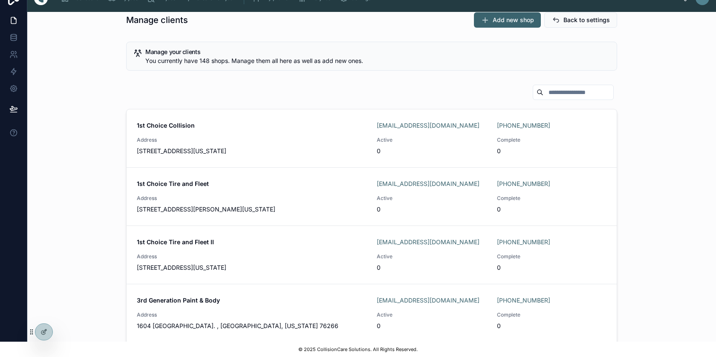 The width and height of the screenshot is (716, 357). I want to click on strong: 3rd Generation Paint & Body, so click(178, 300).